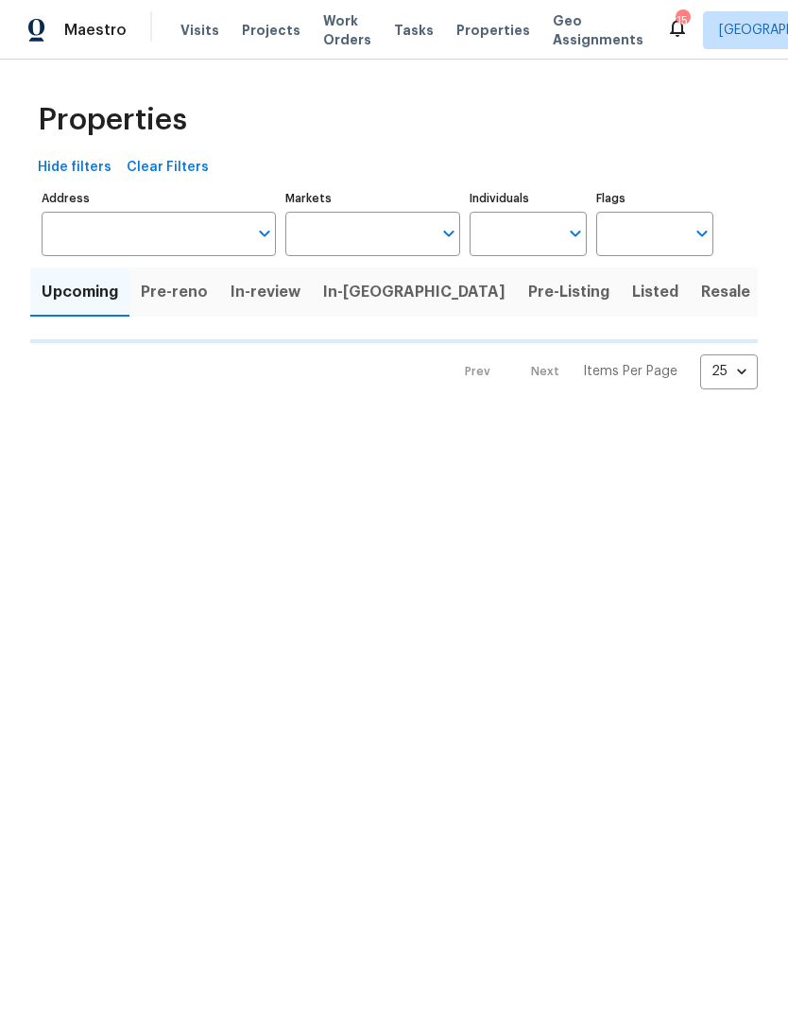  What do you see at coordinates (266, 292) in the screenshot?
I see `span: In-review` at bounding box center [266, 292].